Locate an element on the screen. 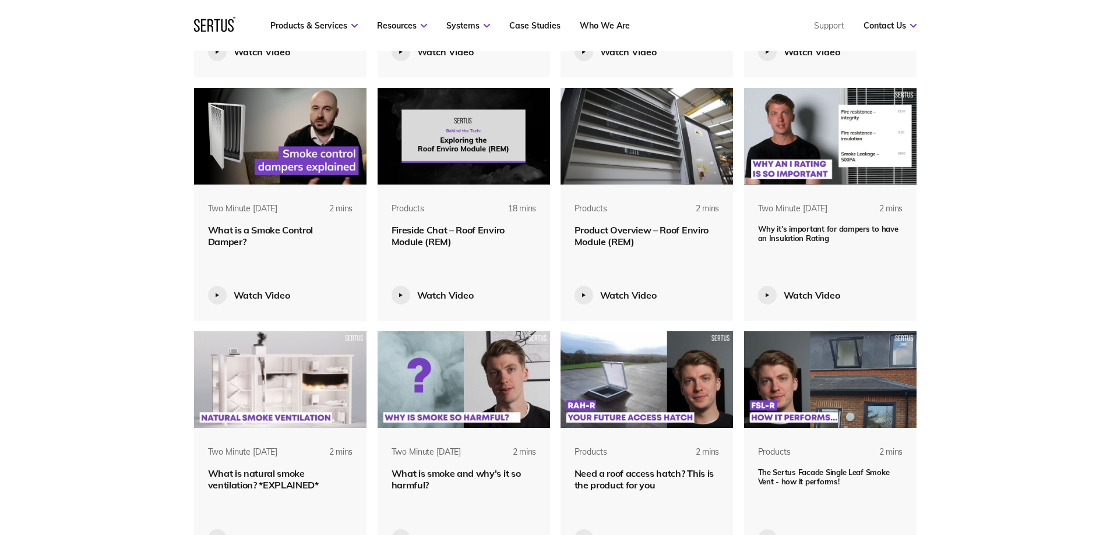 This screenshot has width=1110, height=535. span: Fireside Chat – Roof Enviro Module (REM) is located at coordinates (448, 236).